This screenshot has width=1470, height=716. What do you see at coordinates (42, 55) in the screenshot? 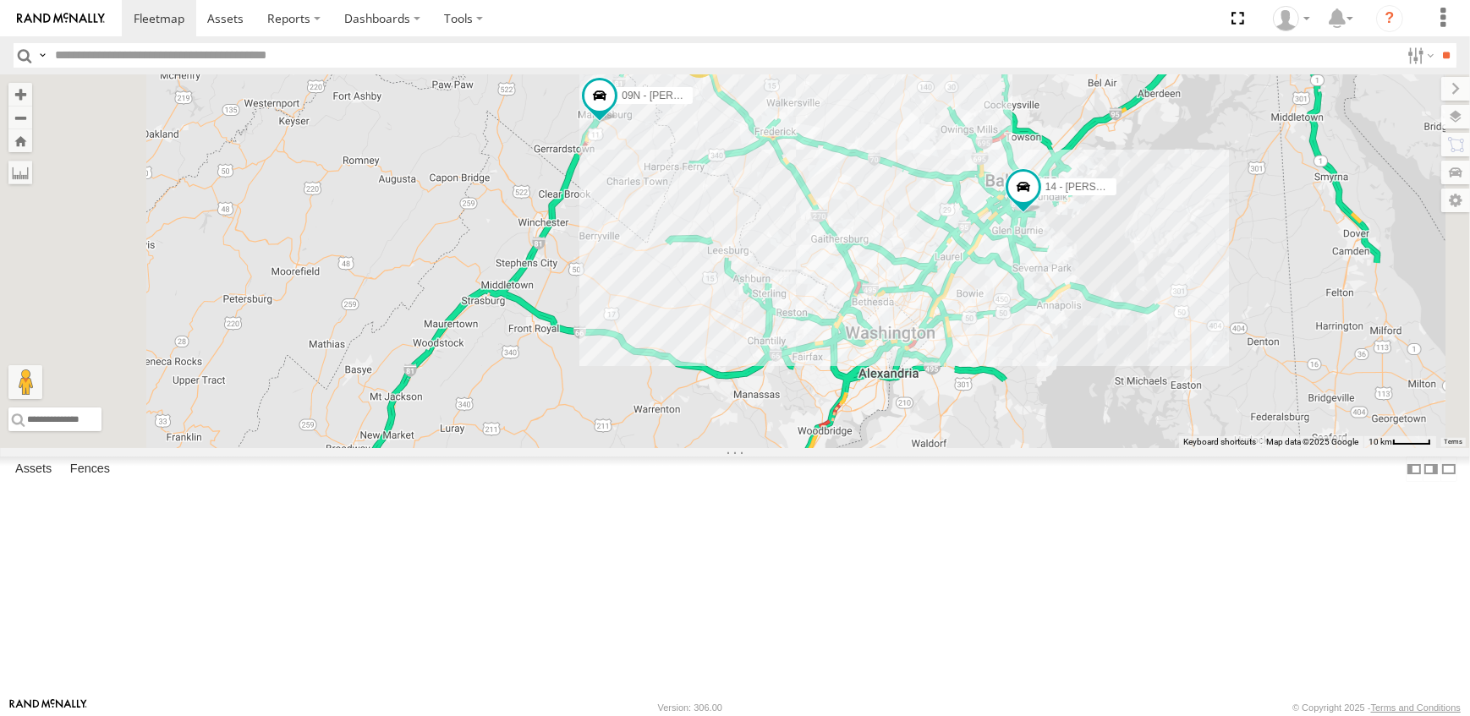
I see `label: Search Query` at bounding box center [42, 55].